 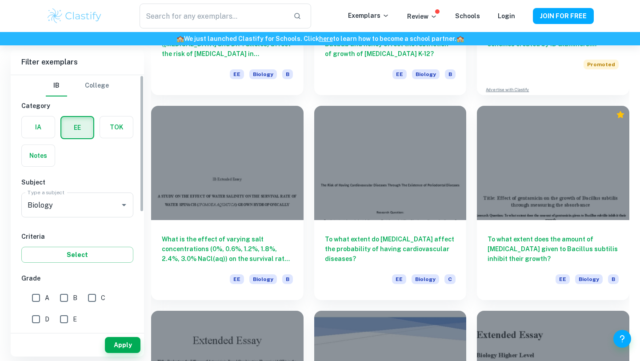 What do you see at coordinates (75, 319) in the screenshot?
I see `span: E` at bounding box center [75, 319].